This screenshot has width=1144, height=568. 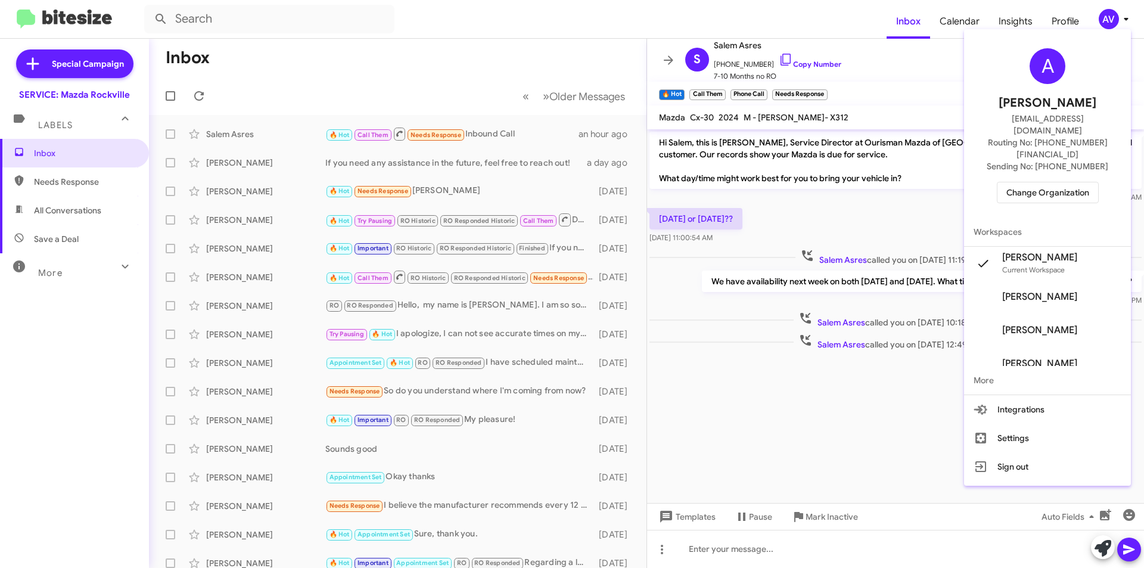 What do you see at coordinates (1048, 380) in the screenshot?
I see `span: More` at bounding box center [1048, 380].